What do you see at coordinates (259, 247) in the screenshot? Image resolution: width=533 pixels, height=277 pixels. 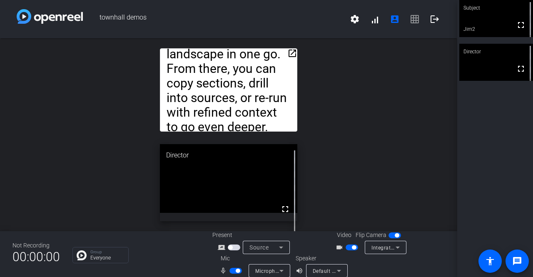 I see `span: Source` at bounding box center [259, 247].